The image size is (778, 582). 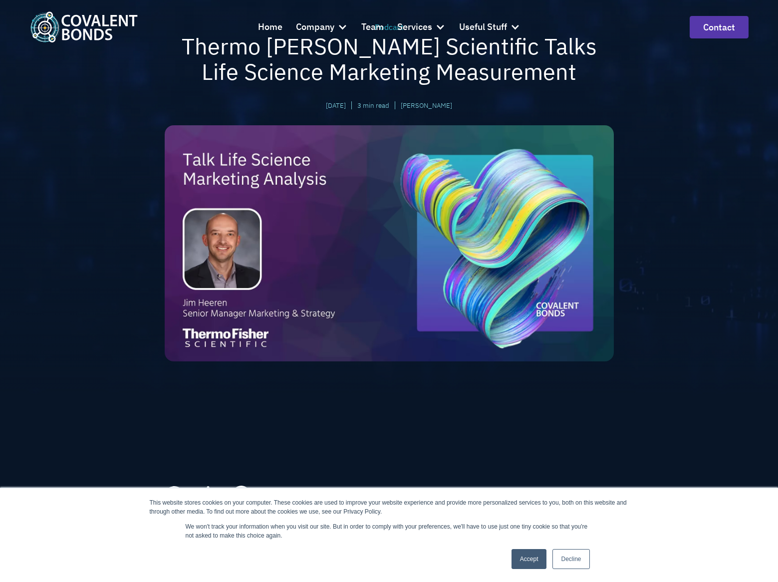 I want to click on a: Apple podcasts, so click(x=242, y=497).